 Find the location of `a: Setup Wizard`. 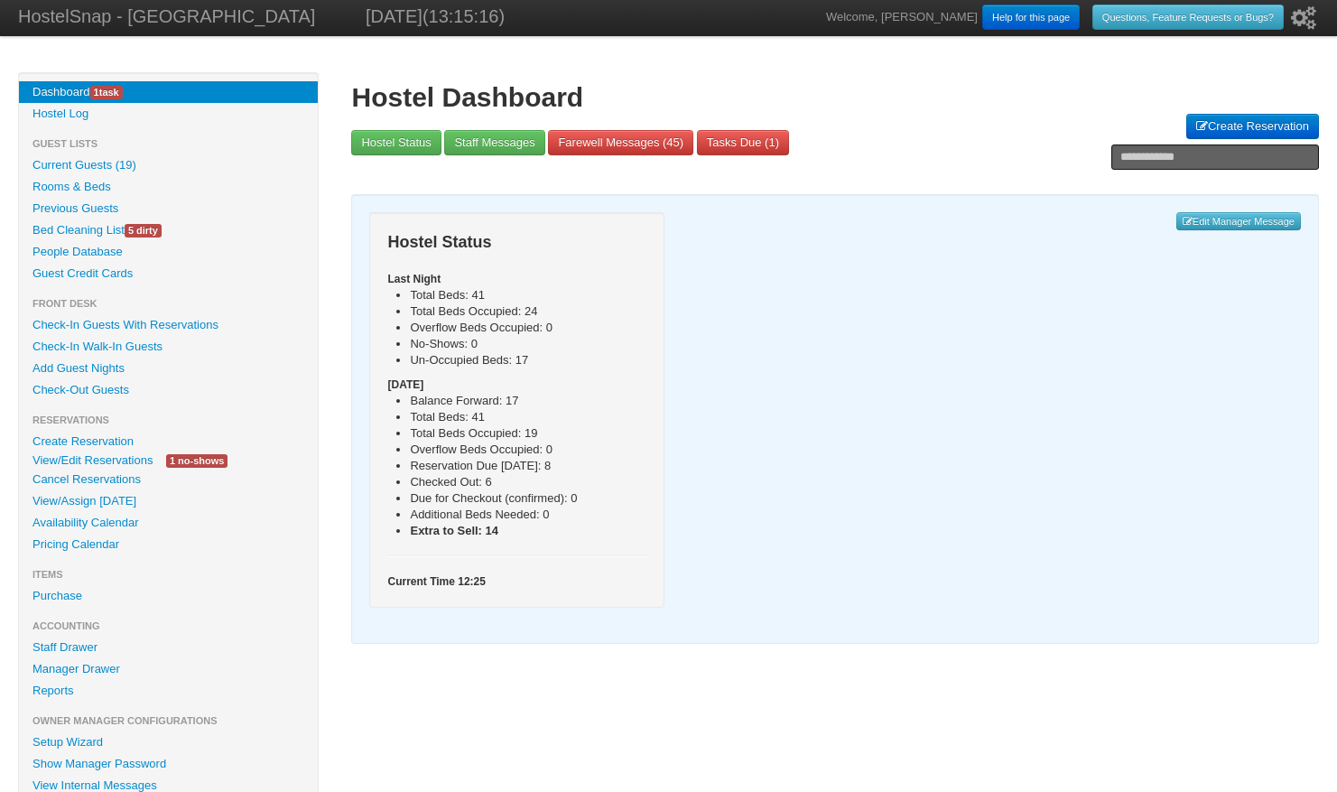

a: Setup Wizard is located at coordinates (168, 742).